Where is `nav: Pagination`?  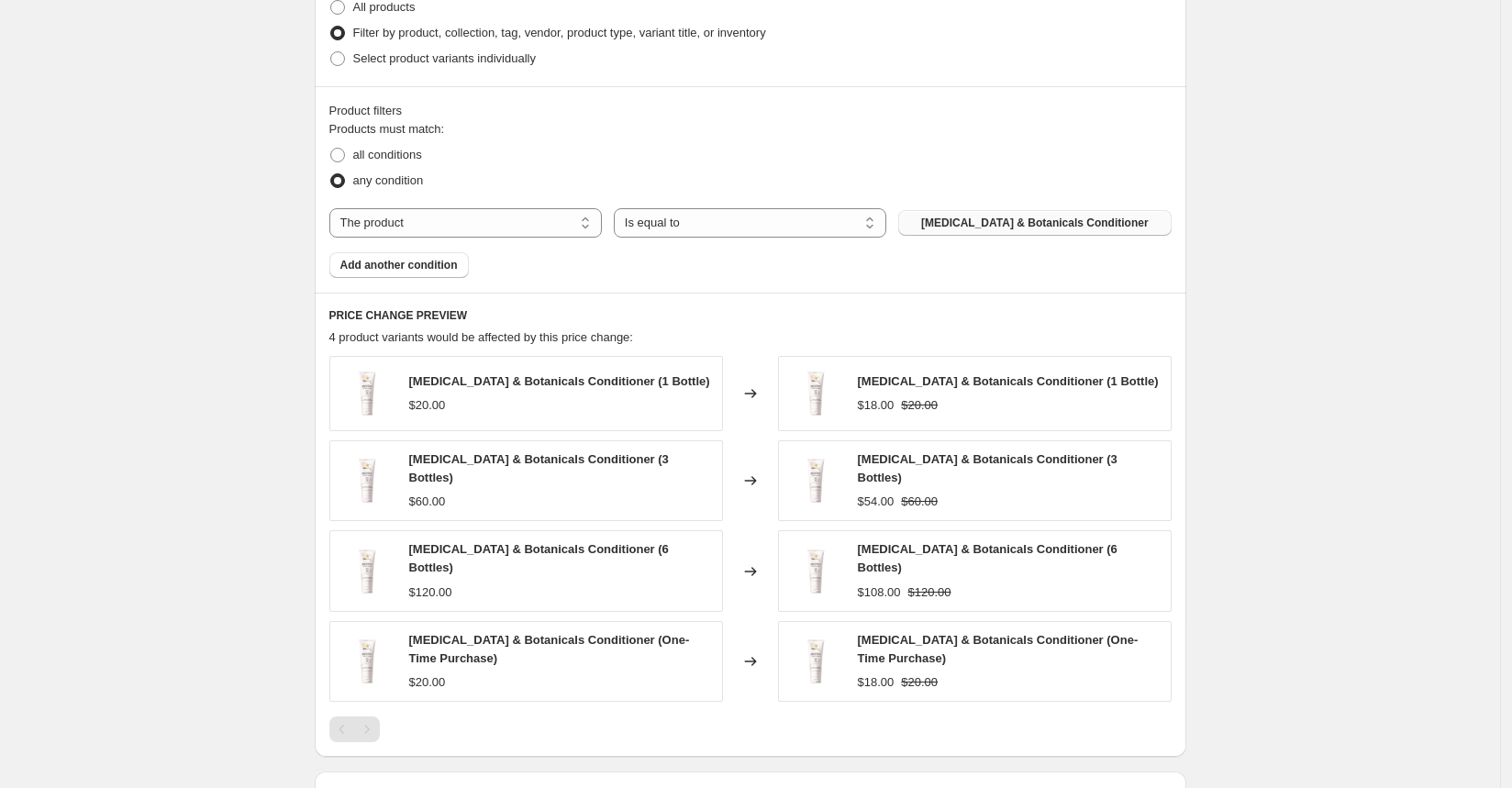
nav: Pagination is located at coordinates (354, 729).